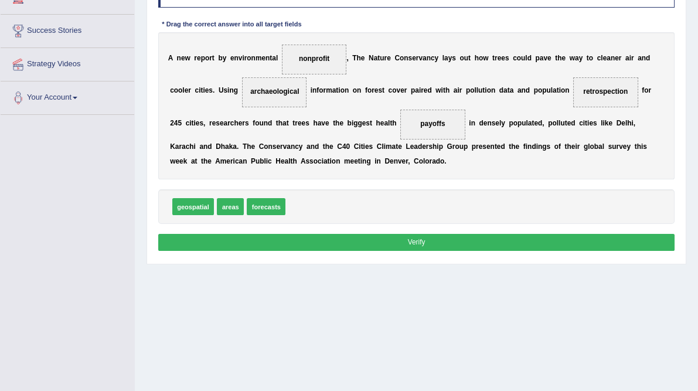  Describe the element at coordinates (231, 25) in the screenshot. I see `div: * Drag the correct answer into all target fields` at that location.